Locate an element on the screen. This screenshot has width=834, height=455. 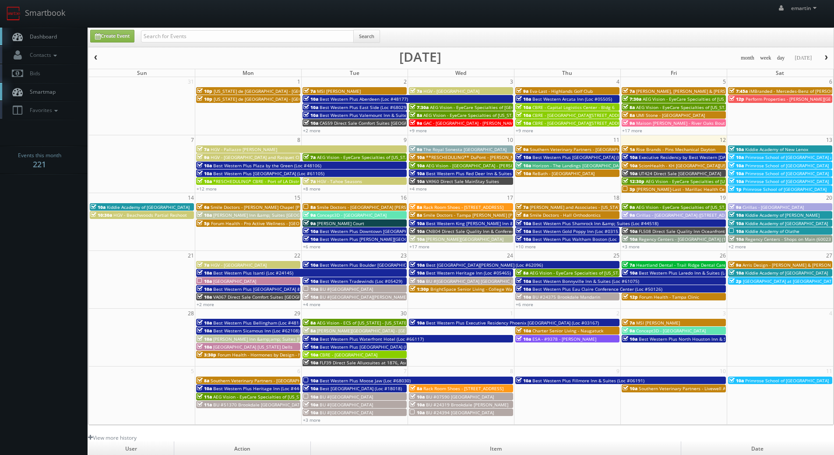
span: Best Western Tradewinds (Loc #05429) is located at coordinates (361, 281).